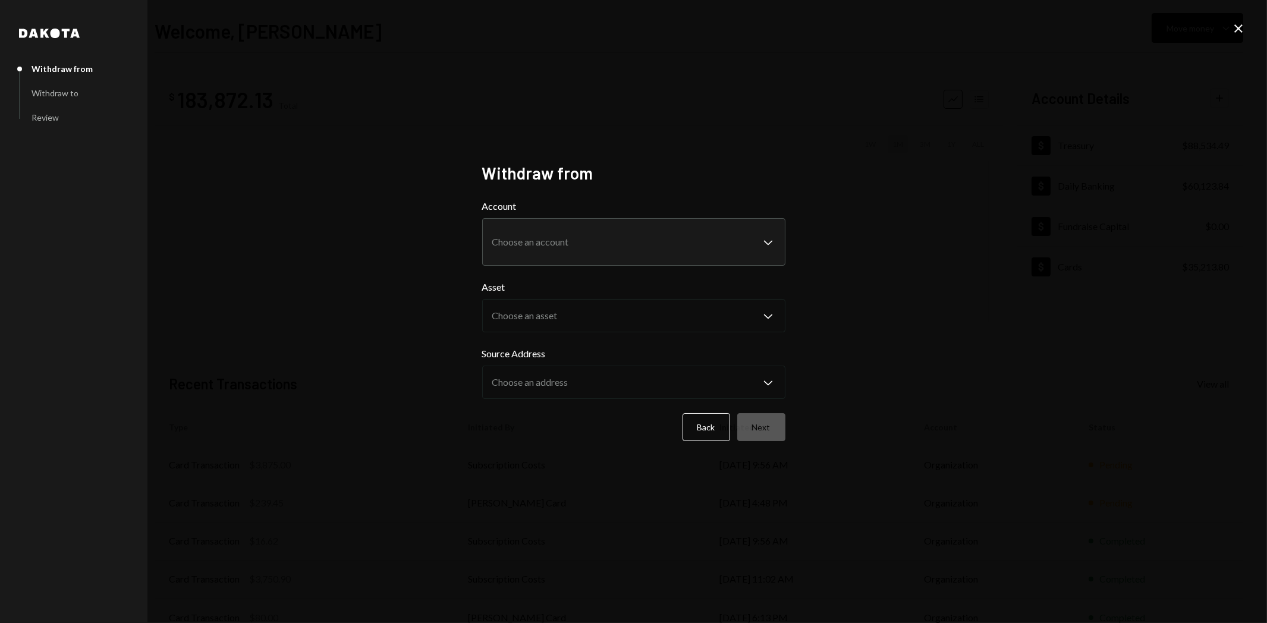 The image size is (1267, 623). I want to click on button: Back, so click(706, 427).